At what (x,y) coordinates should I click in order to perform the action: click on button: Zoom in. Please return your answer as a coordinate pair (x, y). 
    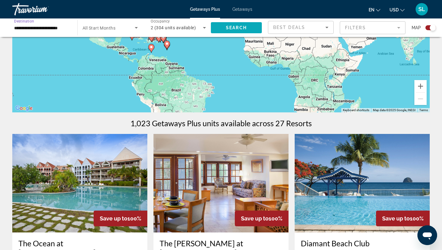
    Looking at the image, I should click on (421, 86).